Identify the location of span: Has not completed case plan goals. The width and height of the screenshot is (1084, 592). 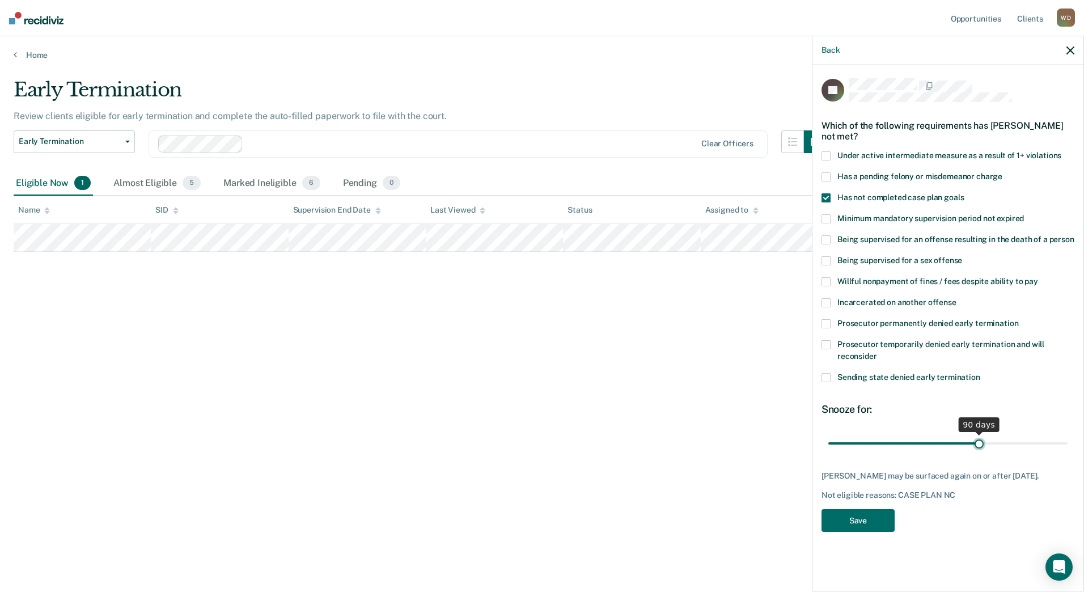
(900, 197).